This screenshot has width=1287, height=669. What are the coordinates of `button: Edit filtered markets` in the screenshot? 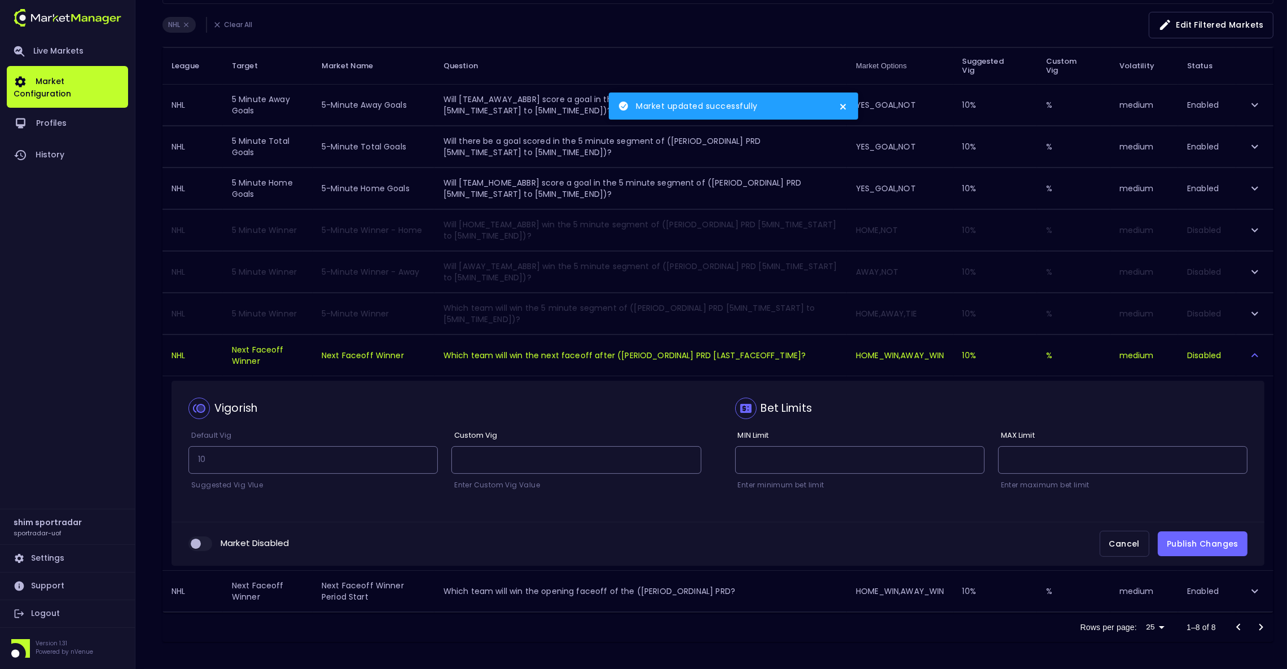 It's located at (1211, 25).